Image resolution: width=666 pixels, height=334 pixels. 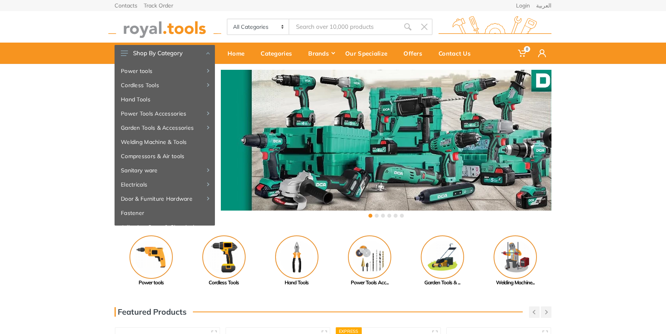 What do you see at coordinates (165, 184) in the screenshot?
I see `a: Electricals` at bounding box center [165, 184].